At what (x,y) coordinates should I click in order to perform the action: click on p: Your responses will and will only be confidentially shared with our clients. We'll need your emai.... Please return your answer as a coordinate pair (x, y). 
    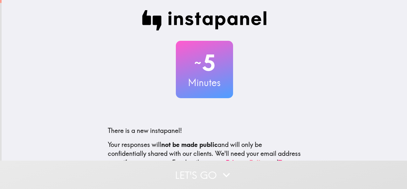
    Looking at the image, I should click on (205, 153).